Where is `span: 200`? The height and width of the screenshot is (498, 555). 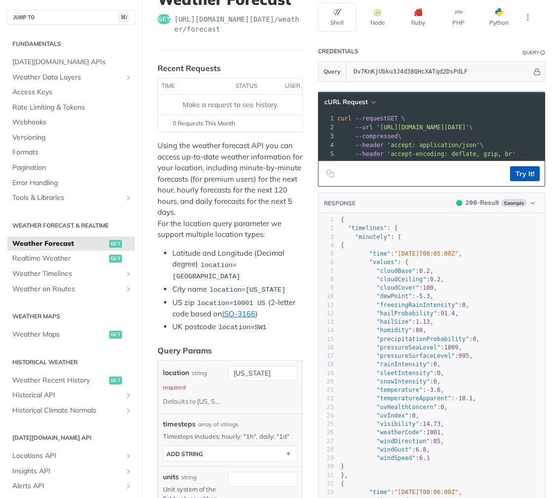 span: 200 is located at coordinates (459, 203).